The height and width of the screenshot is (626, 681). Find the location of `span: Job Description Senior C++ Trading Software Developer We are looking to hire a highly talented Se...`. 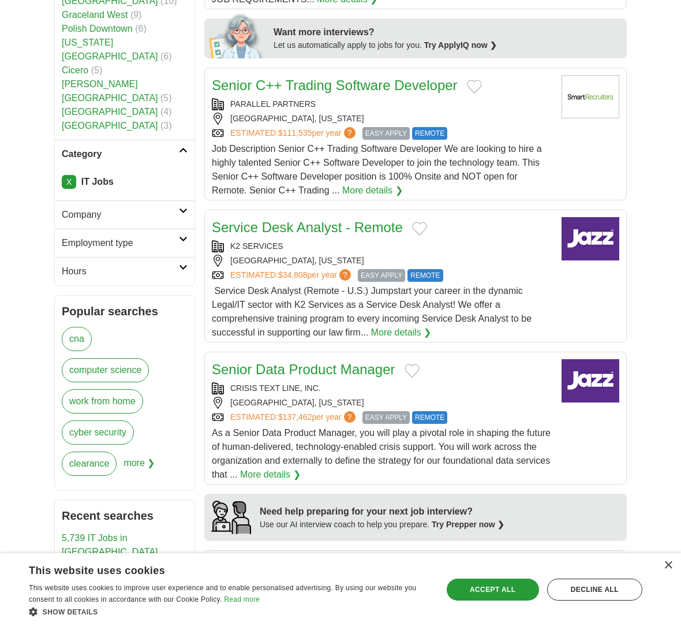

span: Job Description Senior C++ Trading Software Developer We are looking to hire a highly talented Se... is located at coordinates (377, 169).